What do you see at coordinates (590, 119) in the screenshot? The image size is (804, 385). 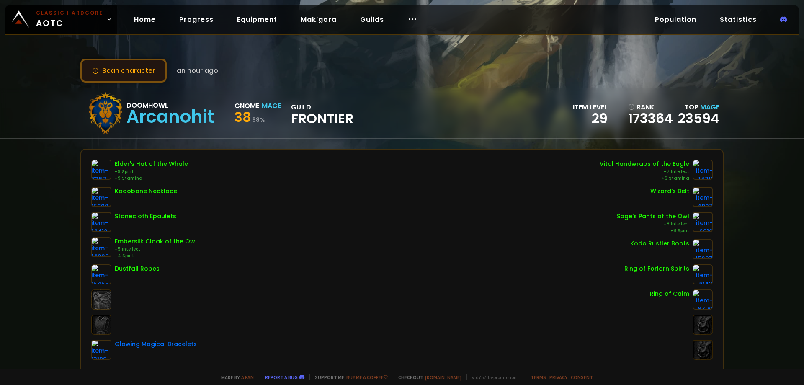 I see `div: 29` at bounding box center [590, 119].